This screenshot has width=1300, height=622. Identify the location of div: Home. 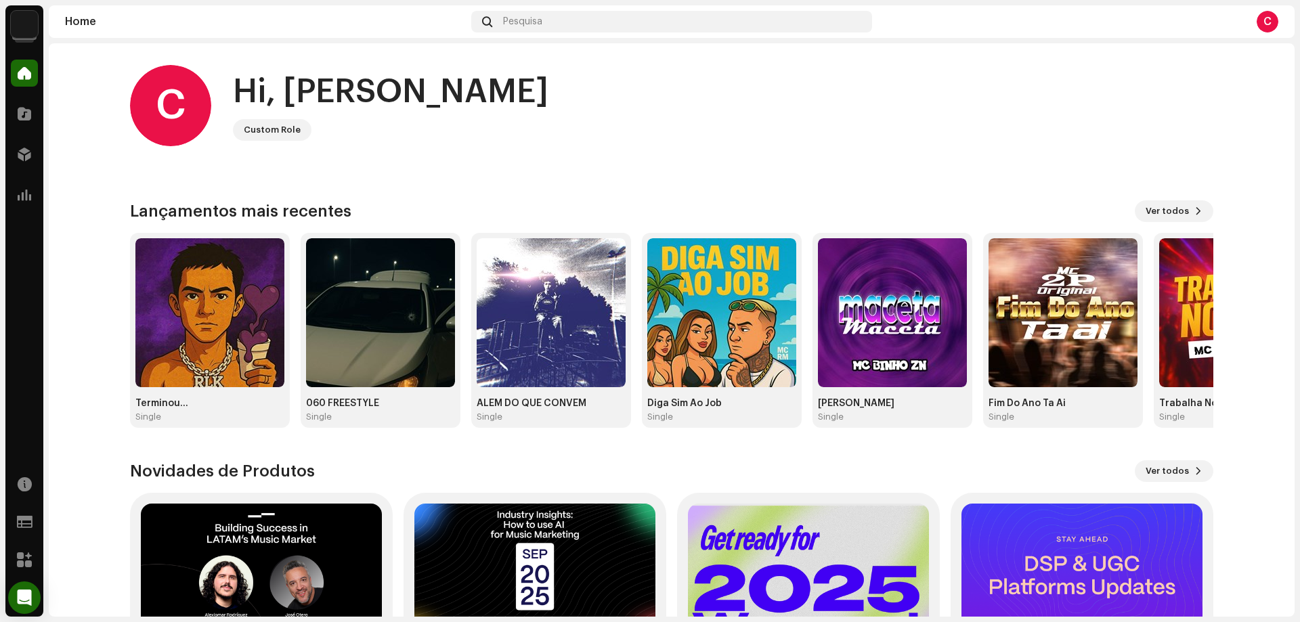
(265, 22).